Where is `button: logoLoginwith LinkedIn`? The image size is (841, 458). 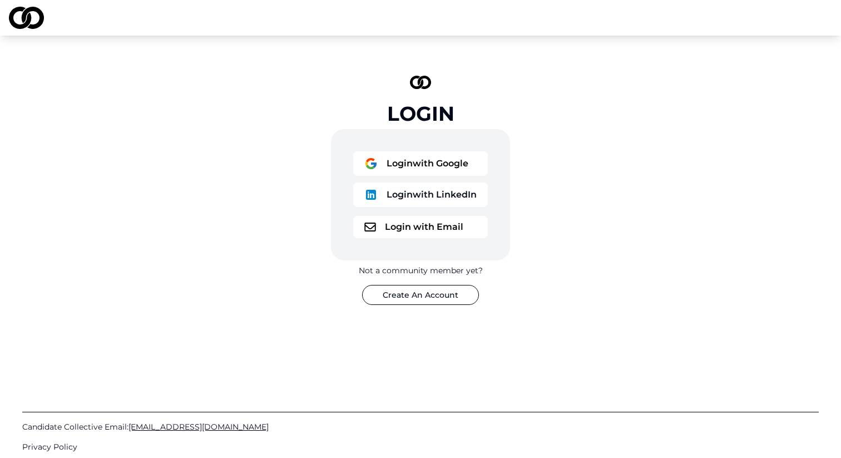 button: logoLoginwith LinkedIn is located at coordinates (421, 195).